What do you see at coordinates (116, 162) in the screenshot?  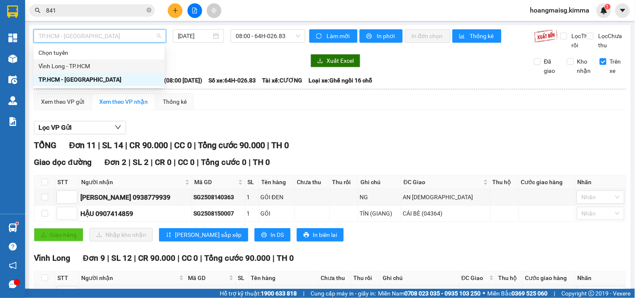 I see `span: Đơn 2` at bounding box center [116, 162].